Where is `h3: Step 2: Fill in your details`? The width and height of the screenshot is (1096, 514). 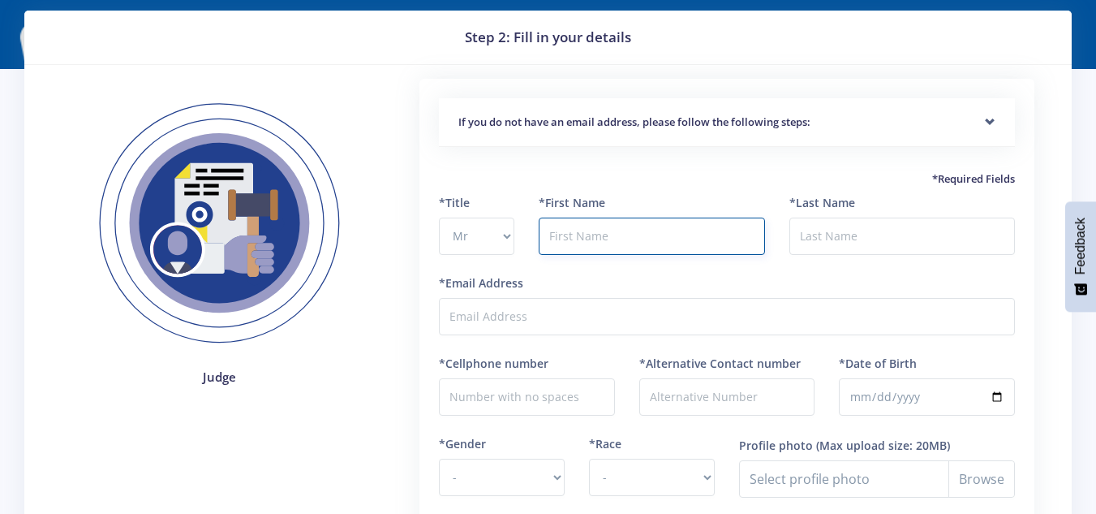
h3: Step 2: Fill in your details is located at coordinates (548, 37).